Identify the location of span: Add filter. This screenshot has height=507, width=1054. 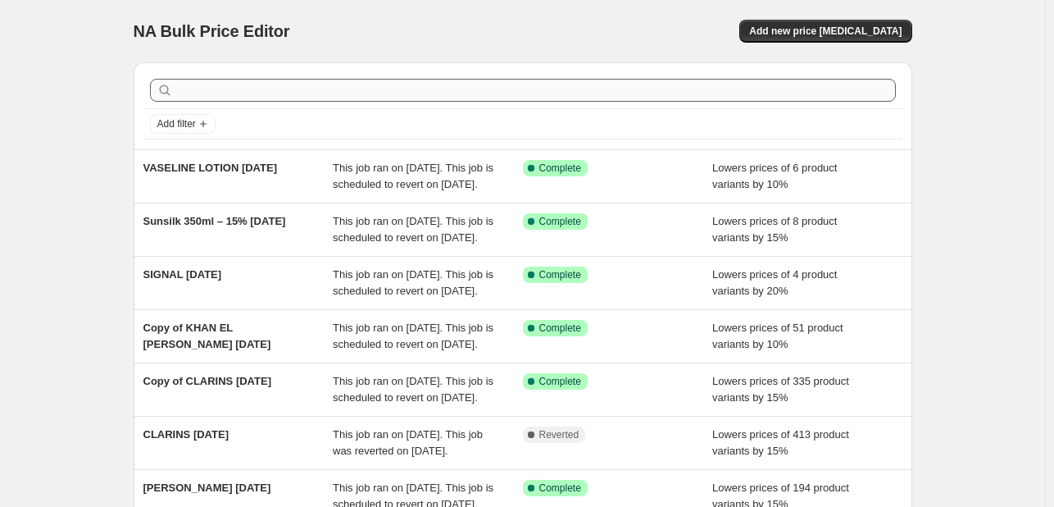
(176, 124).